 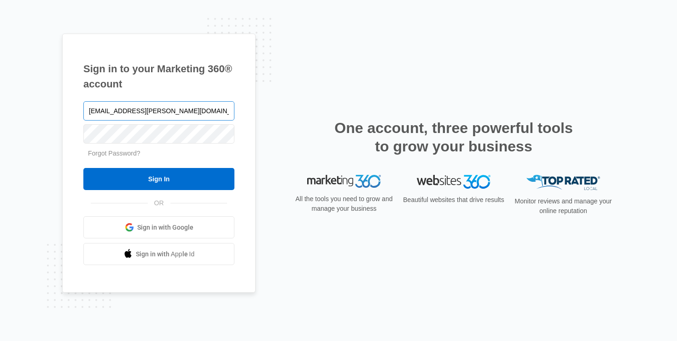 I want to click on span: OR, so click(x=159, y=203).